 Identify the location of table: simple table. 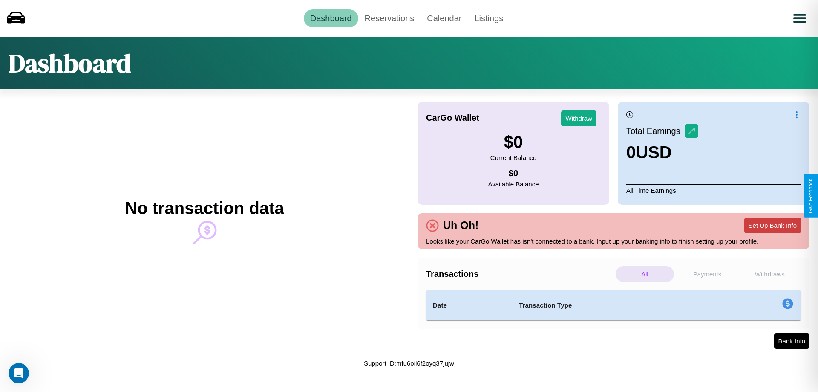
(613, 305).